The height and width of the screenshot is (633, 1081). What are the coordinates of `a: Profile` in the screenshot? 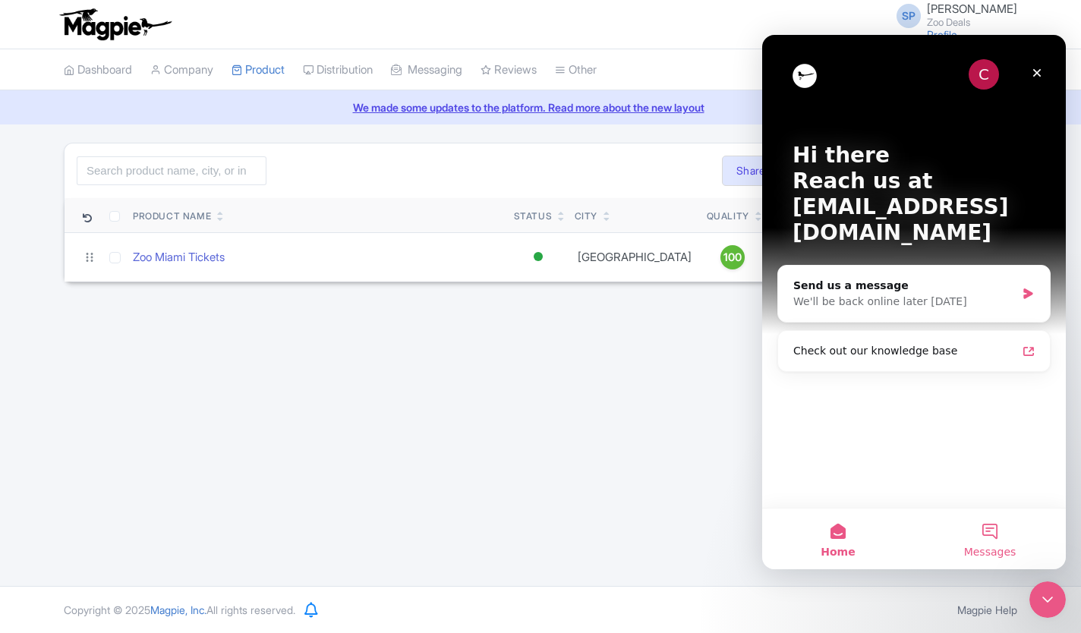 It's located at (942, 34).